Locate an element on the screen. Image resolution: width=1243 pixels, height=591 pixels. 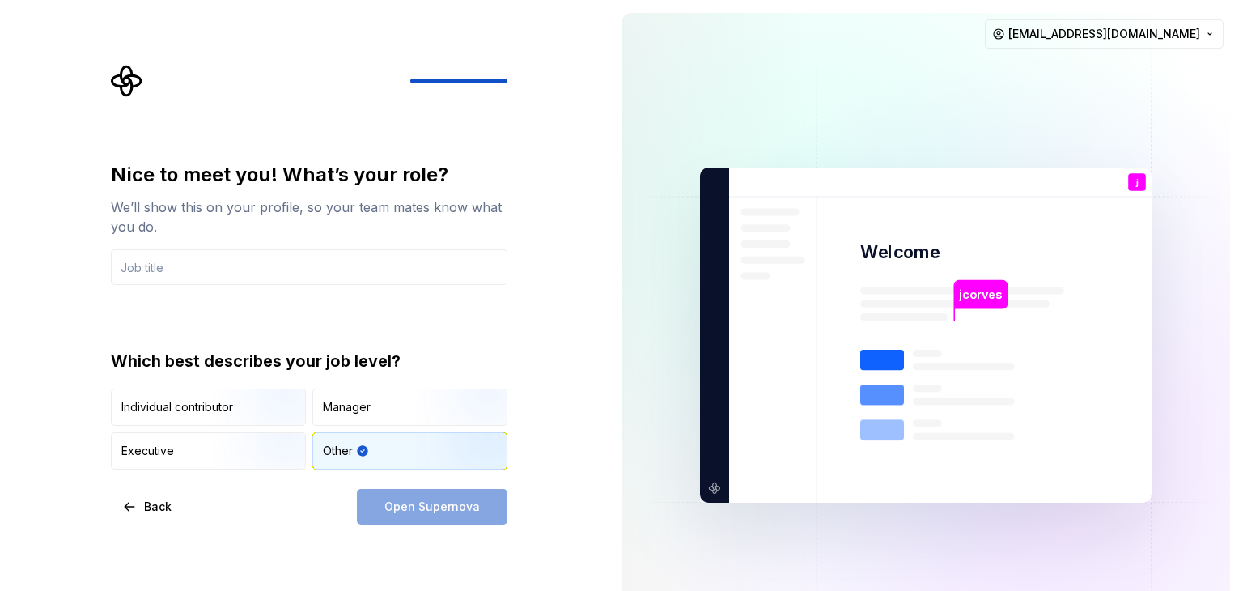
p: j is located at coordinates (1137, 182).